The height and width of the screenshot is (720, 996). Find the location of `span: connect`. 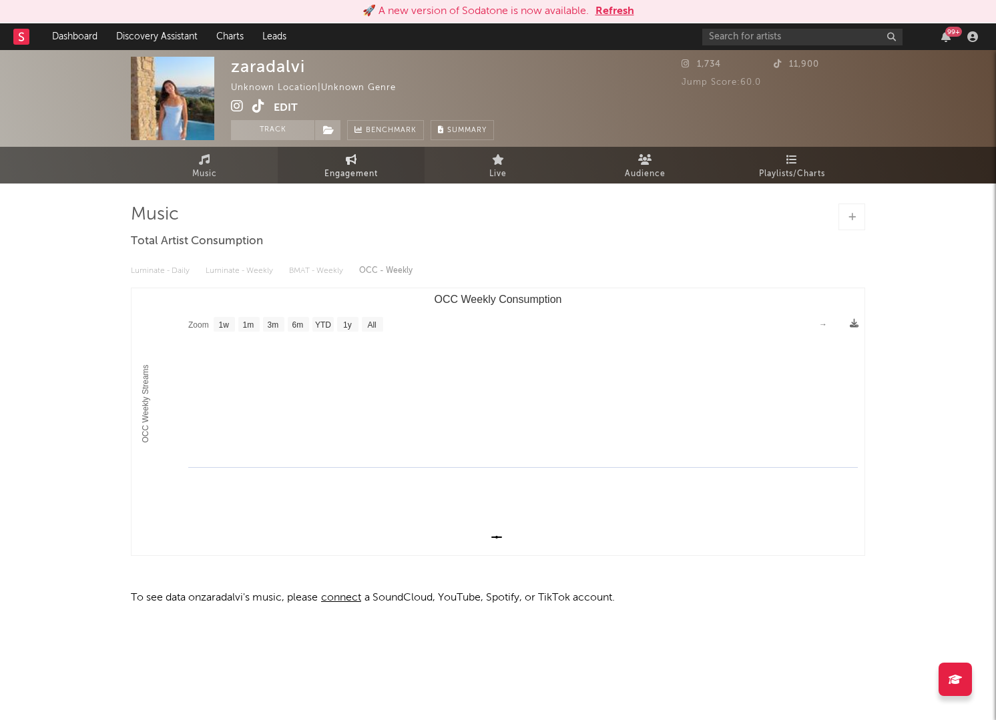

span: connect is located at coordinates (341, 598).